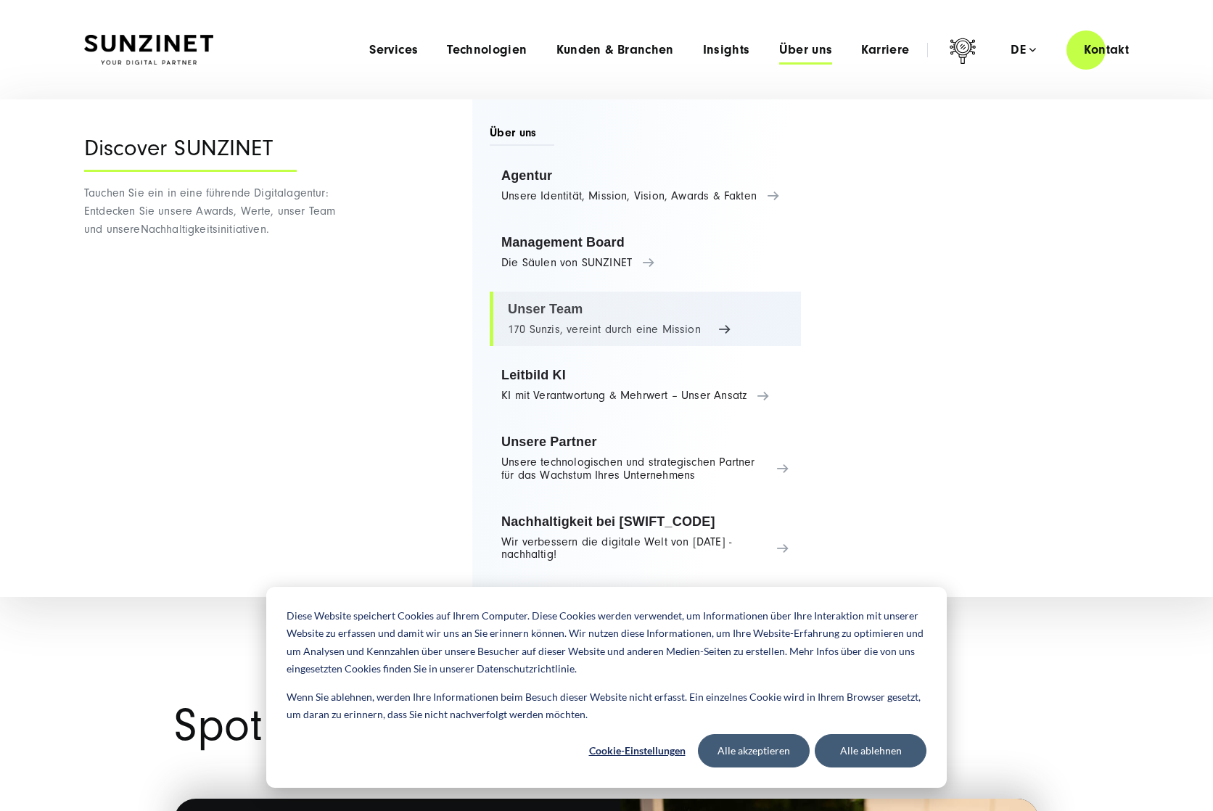 This screenshot has height=811, width=1213. I want to click on a: Karriere, so click(885, 50).